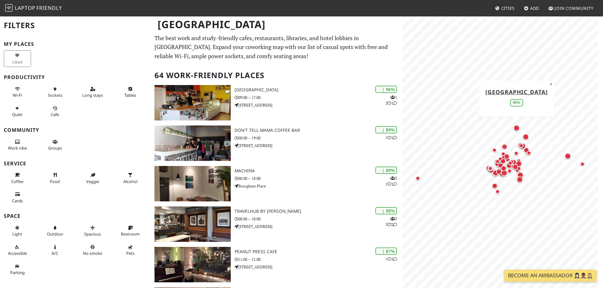 The height and width of the screenshot is (288, 603). Describe the element at coordinates (55, 234) in the screenshot. I see `span: Outdoor area` at that location.